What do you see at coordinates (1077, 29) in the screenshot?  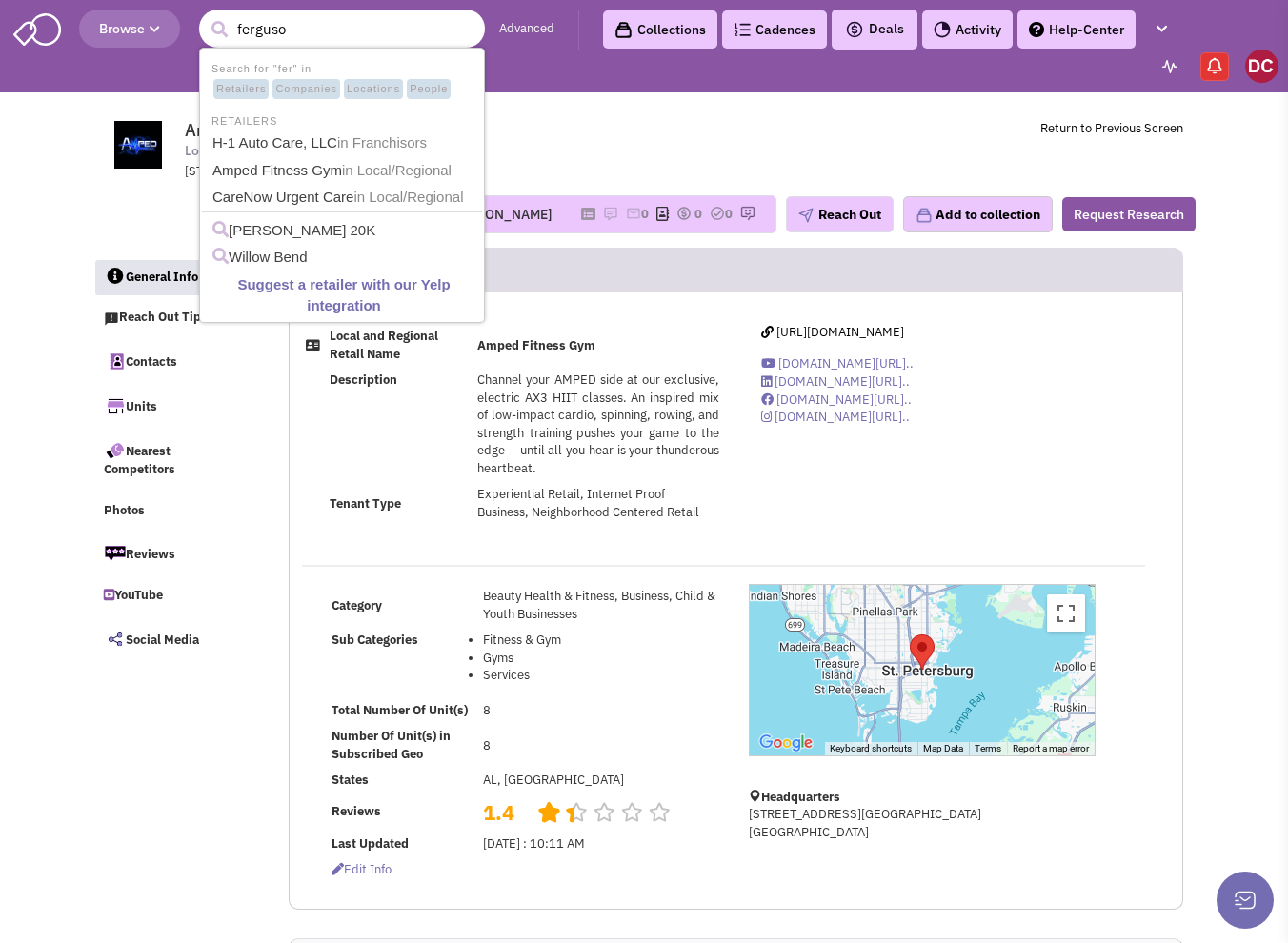 I see `a: Help-Center` at bounding box center [1077, 29].